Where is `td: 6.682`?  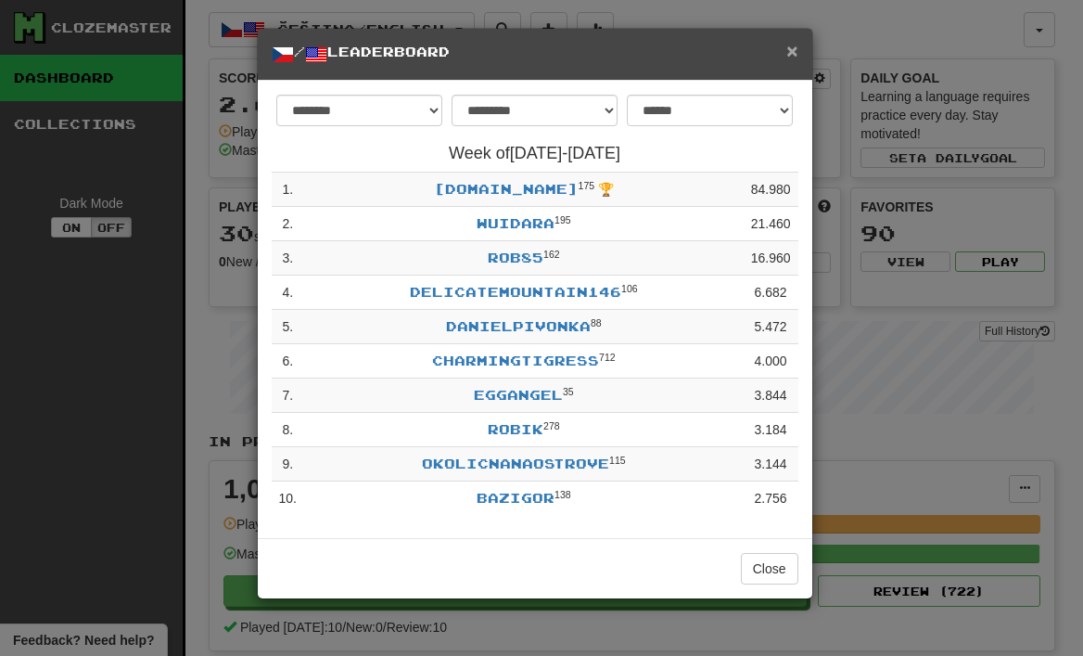 td: 6.682 is located at coordinates (771, 292).